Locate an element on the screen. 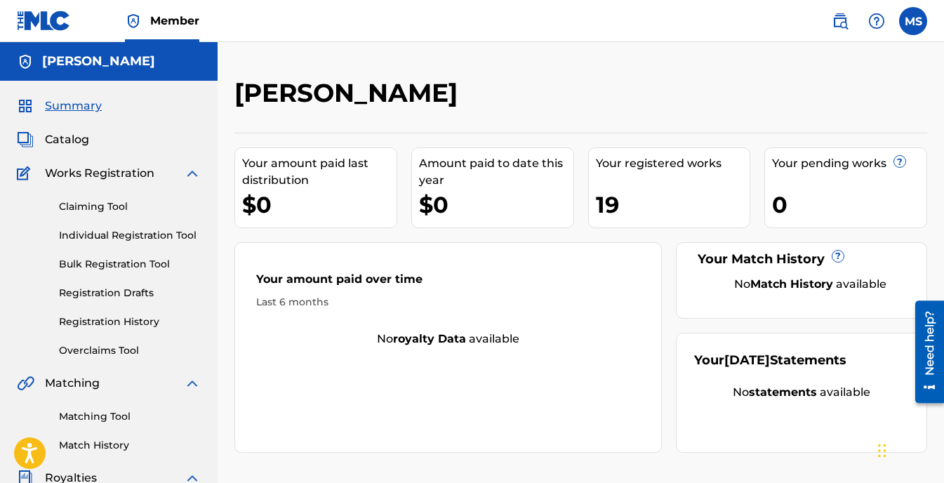  strong: royalty data is located at coordinates (430, 338).